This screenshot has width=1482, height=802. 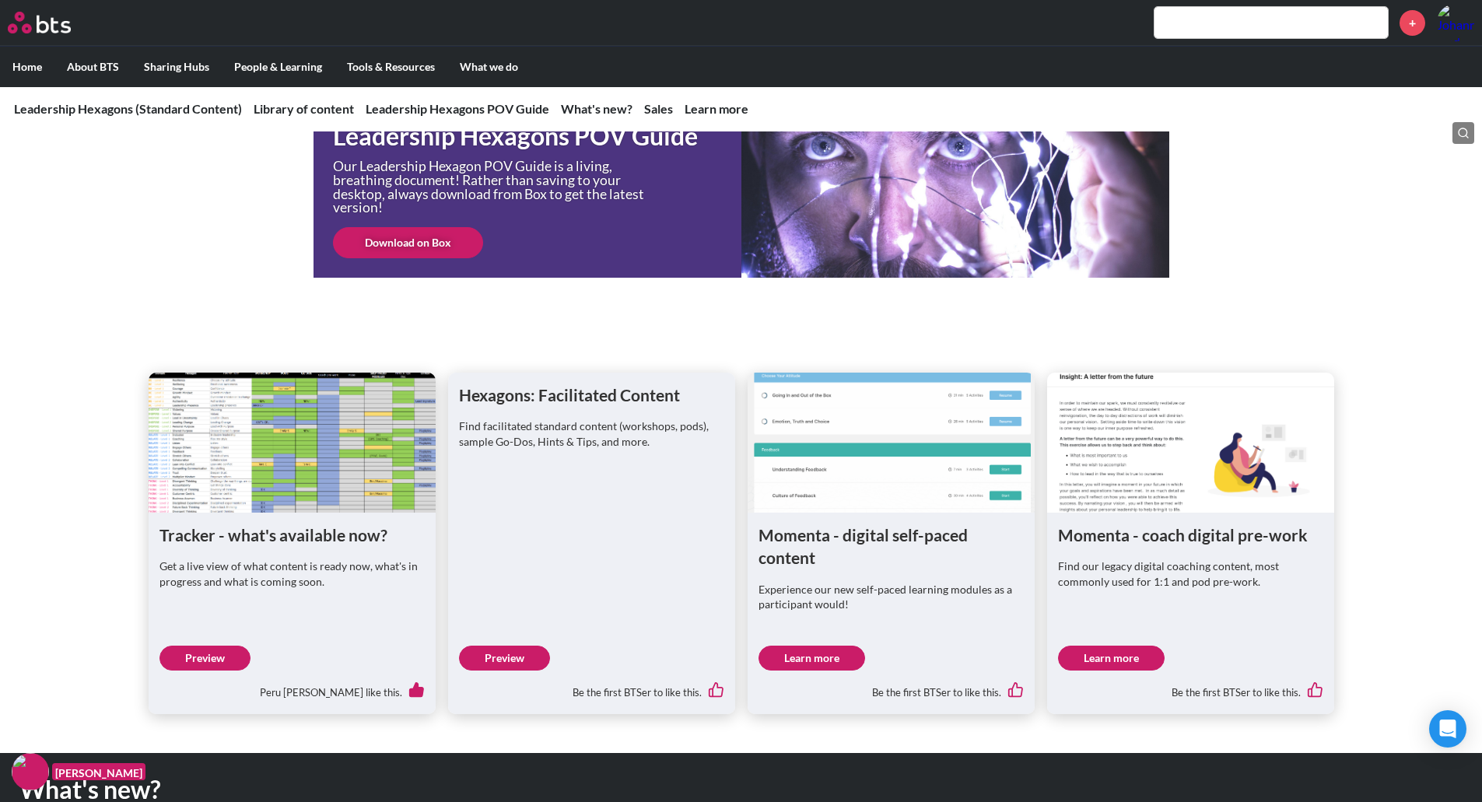 I want to click on label: People & Learning, so click(x=278, y=67).